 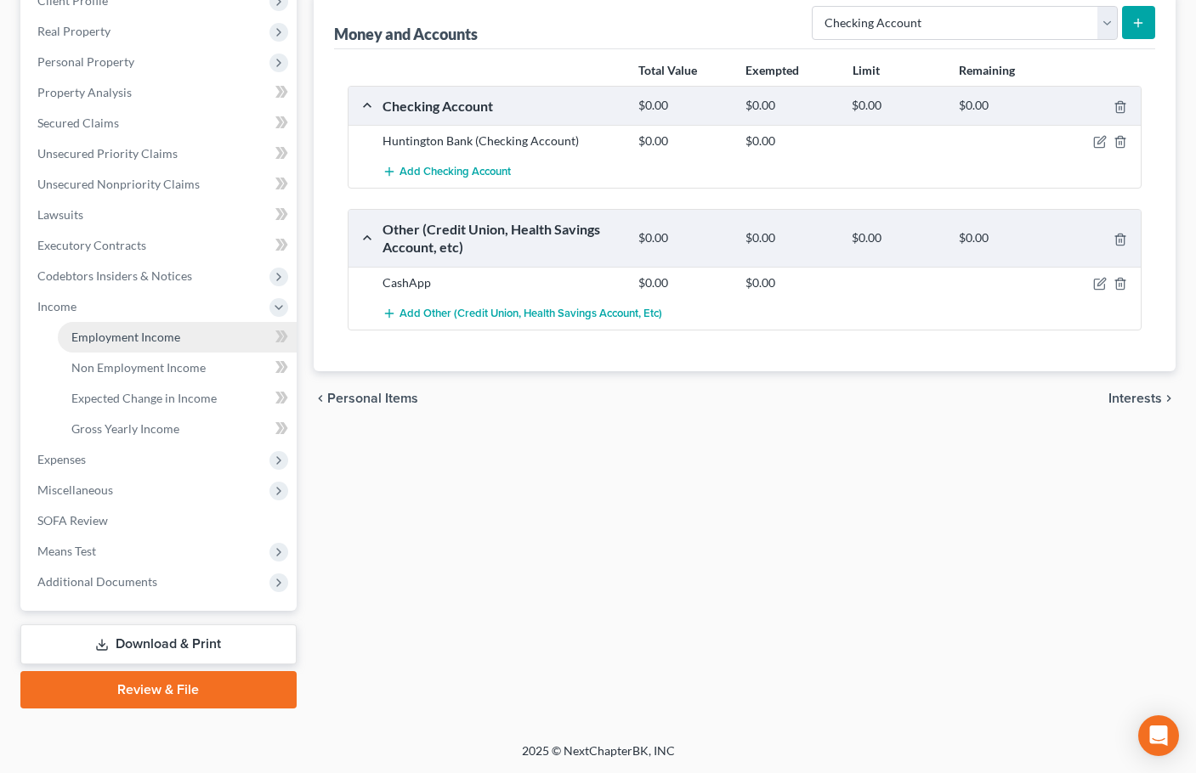 What do you see at coordinates (446, 172) in the screenshot?
I see `button: Add Checking Account` at bounding box center [446, 172].